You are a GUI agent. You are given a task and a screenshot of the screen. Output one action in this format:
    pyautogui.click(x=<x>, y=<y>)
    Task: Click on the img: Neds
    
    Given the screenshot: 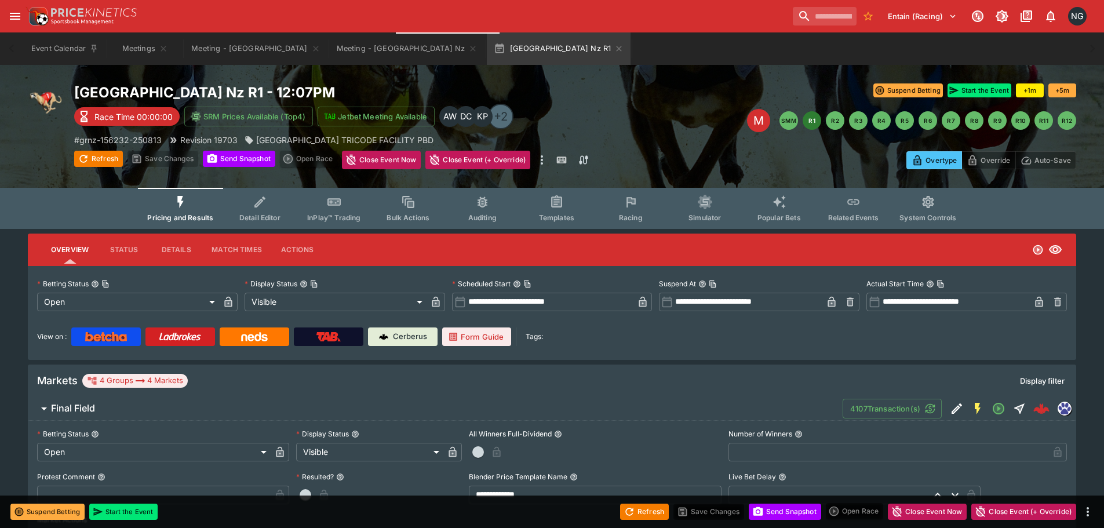 What is the action you would take?
    pyautogui.click(x=254, y=337)
    